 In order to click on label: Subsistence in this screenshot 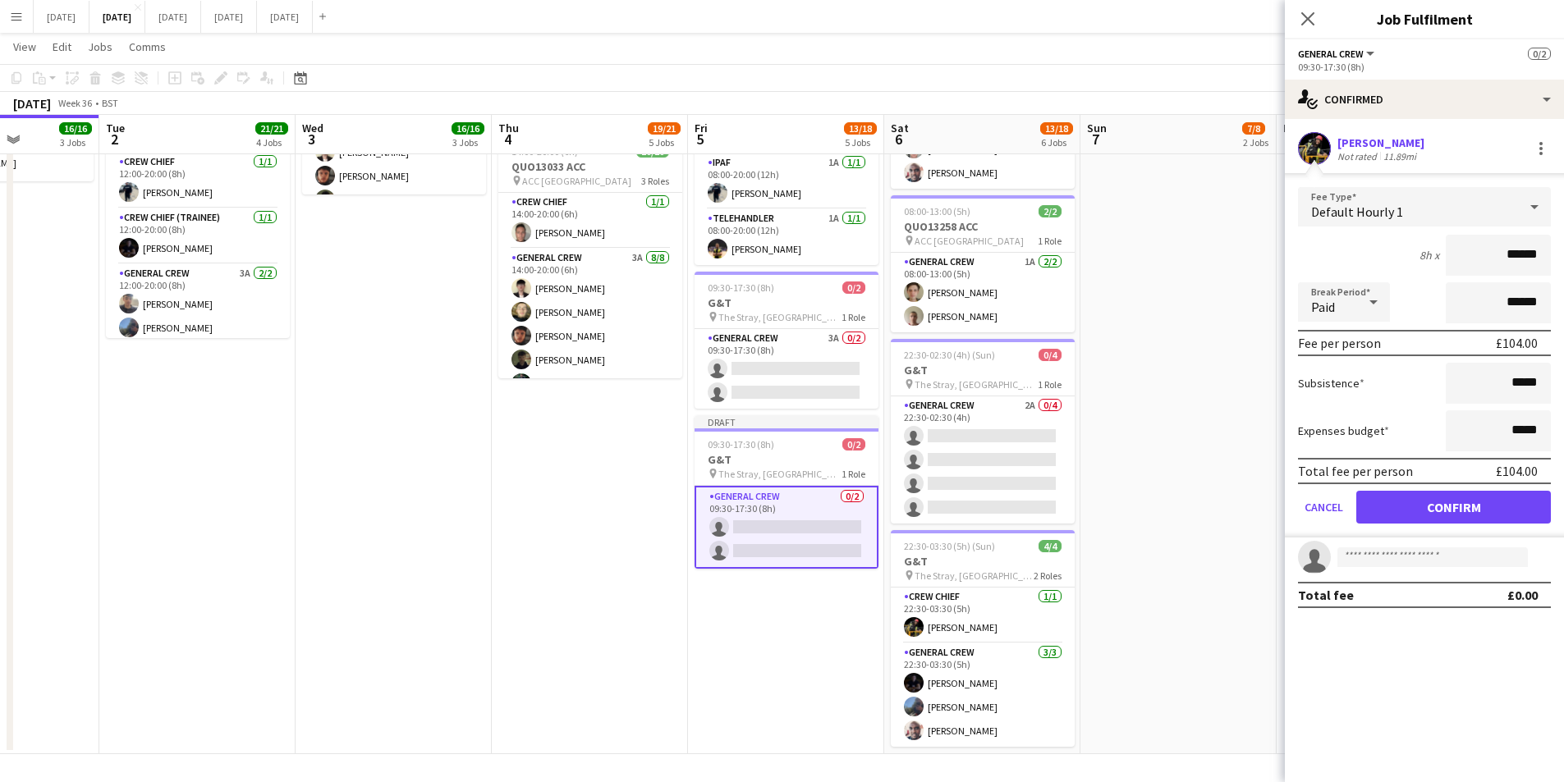, I will do `click(1331, 383)`.